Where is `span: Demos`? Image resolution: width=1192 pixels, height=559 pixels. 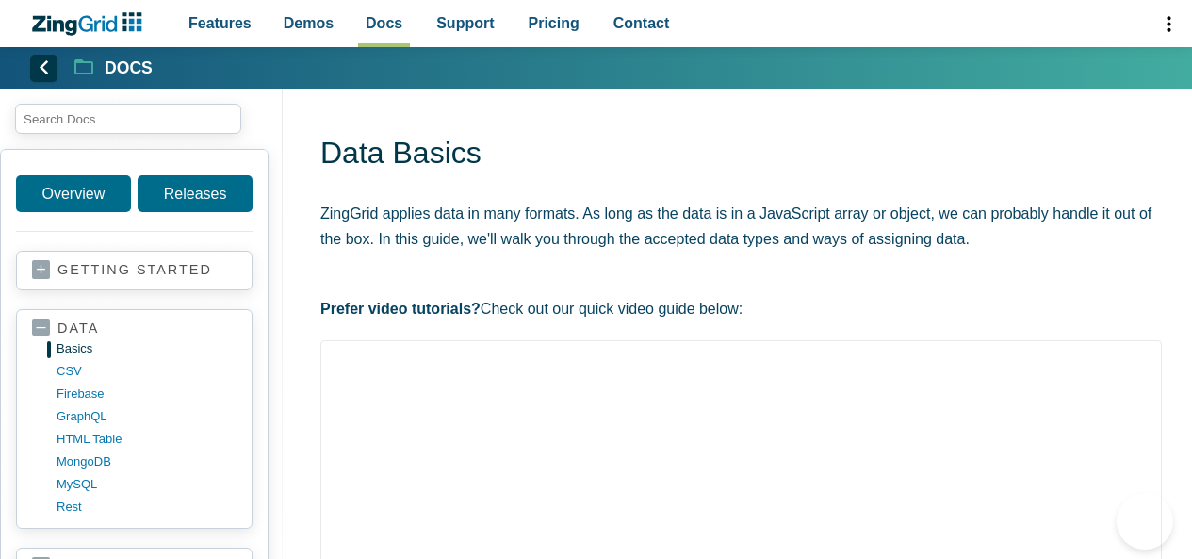 span: Demos is located at coordinates (308, 23).